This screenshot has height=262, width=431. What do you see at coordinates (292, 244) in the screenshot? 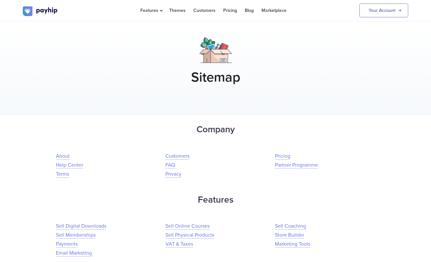
I see `a: Marketing Tools` at bounding box center [292, 244].